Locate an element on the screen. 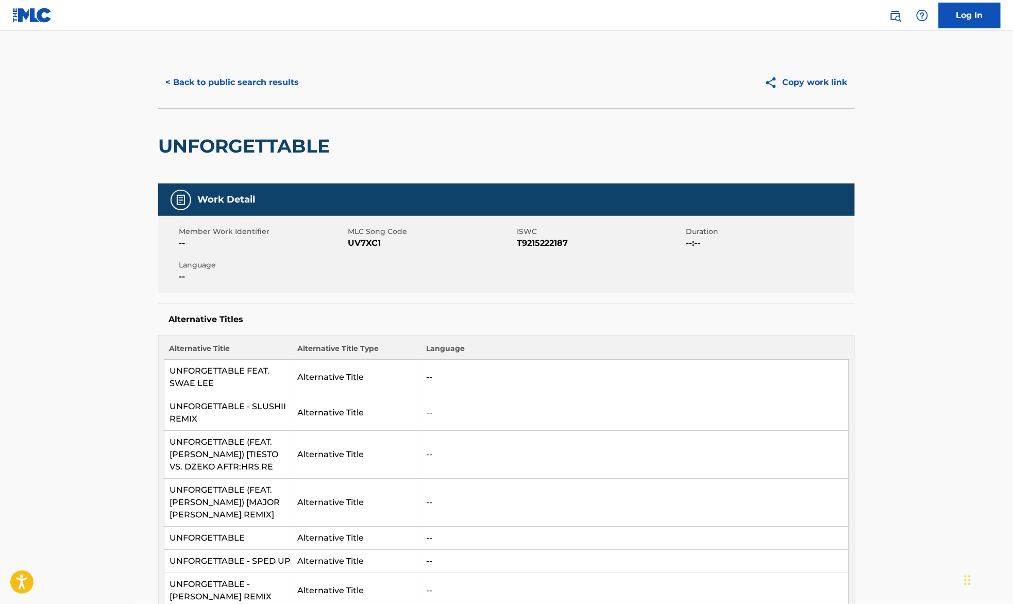 This screenshot has height=604, width=1013. button: < Back to public search results is located at coordinates (232, 82).